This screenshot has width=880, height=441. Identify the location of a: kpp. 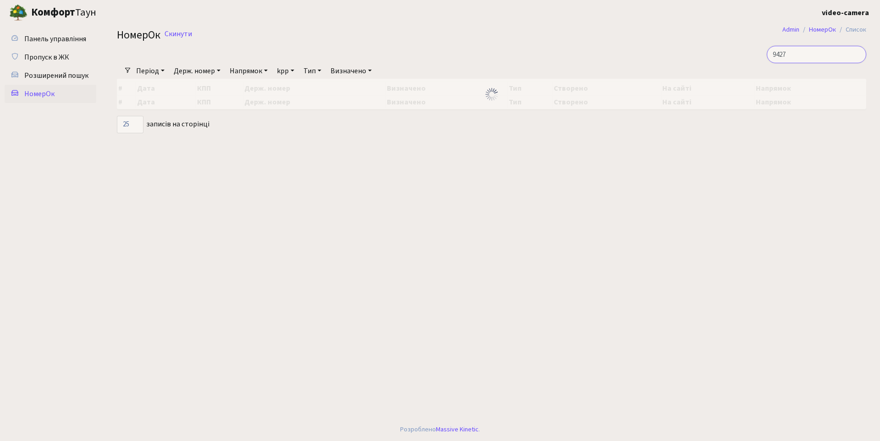
(286, 71).